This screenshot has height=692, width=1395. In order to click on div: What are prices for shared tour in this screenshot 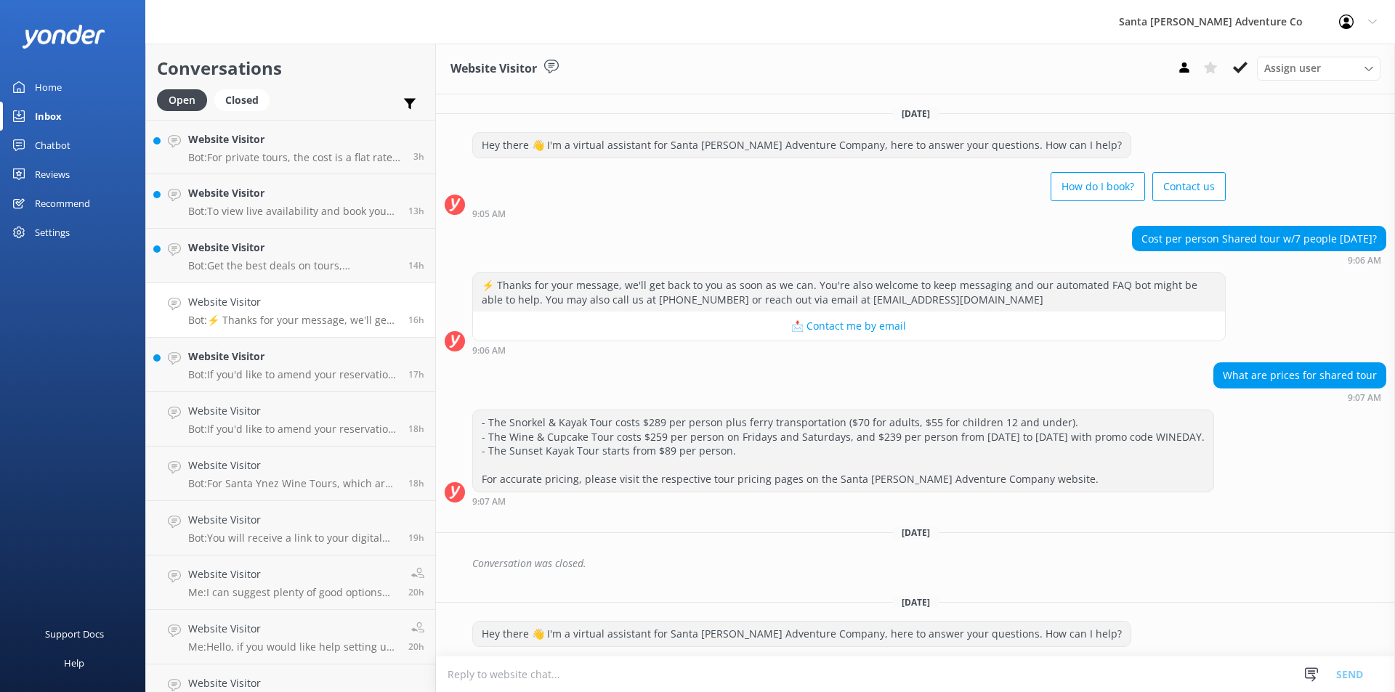, I will do `click(1299, 376)`.